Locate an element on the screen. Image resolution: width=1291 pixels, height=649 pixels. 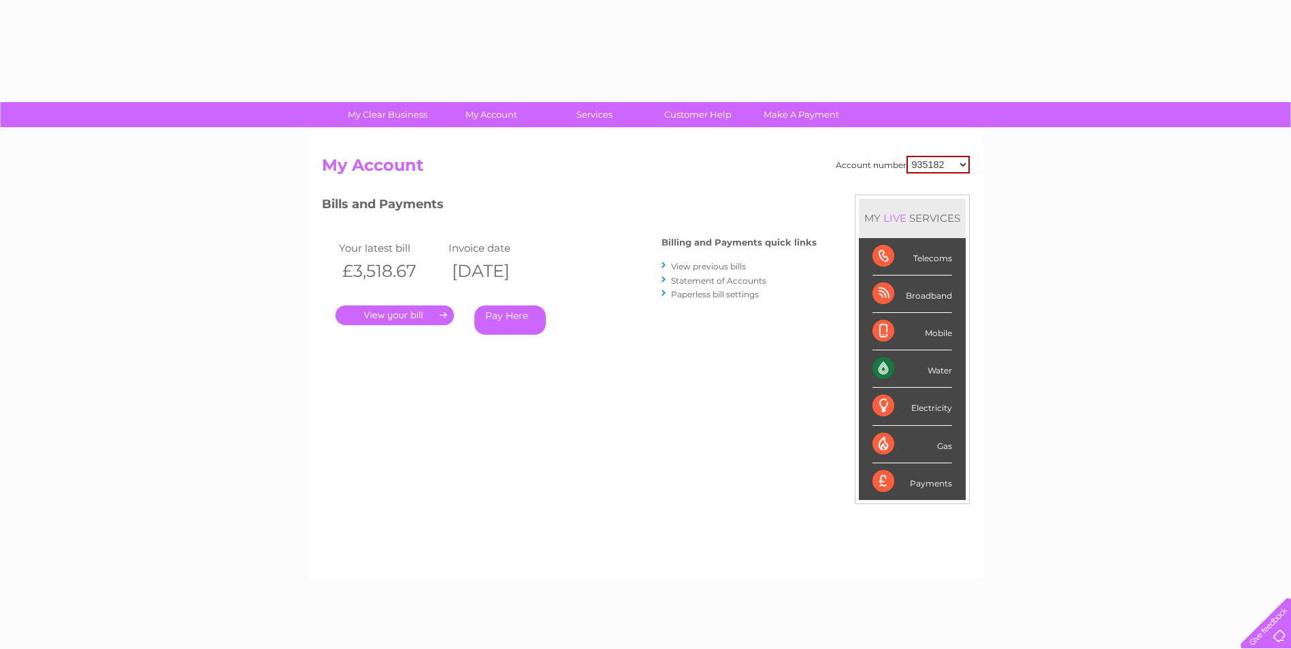
h4: Billing and Payments quick links is located at coordinates (739, 242).